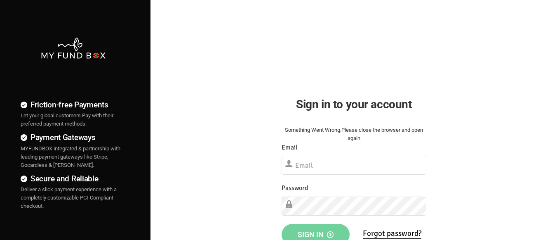 This screenshot has height=240, width=557. Describe the element at coordinates (354, 165) in the screenshot. I see `input: Email` at that location.